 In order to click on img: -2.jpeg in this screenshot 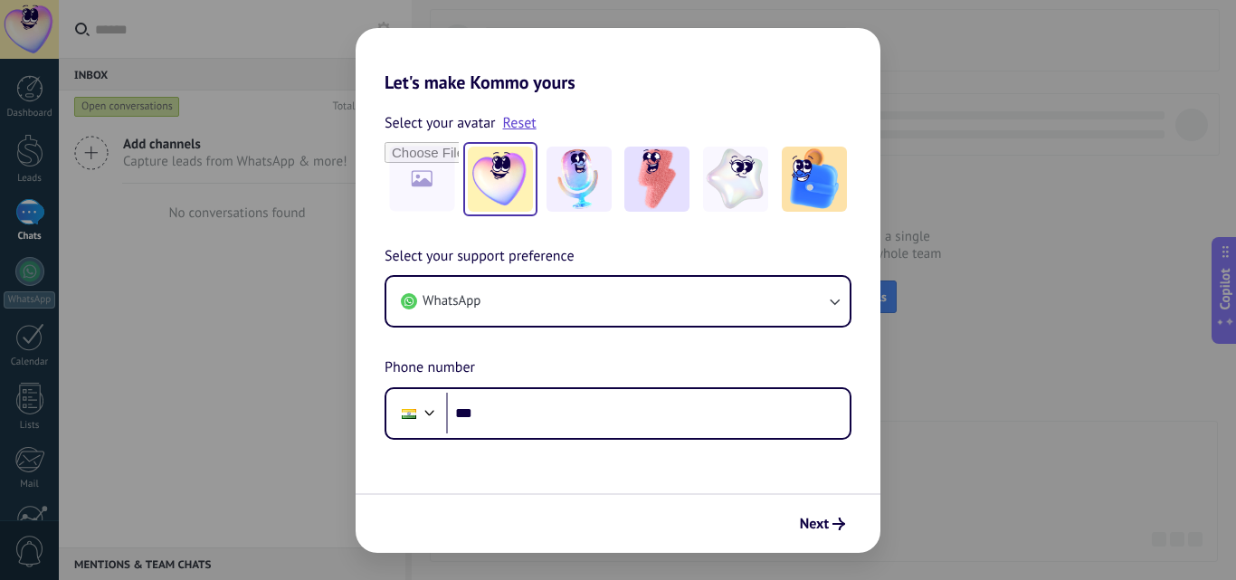, I will do `click(579, 179)`.